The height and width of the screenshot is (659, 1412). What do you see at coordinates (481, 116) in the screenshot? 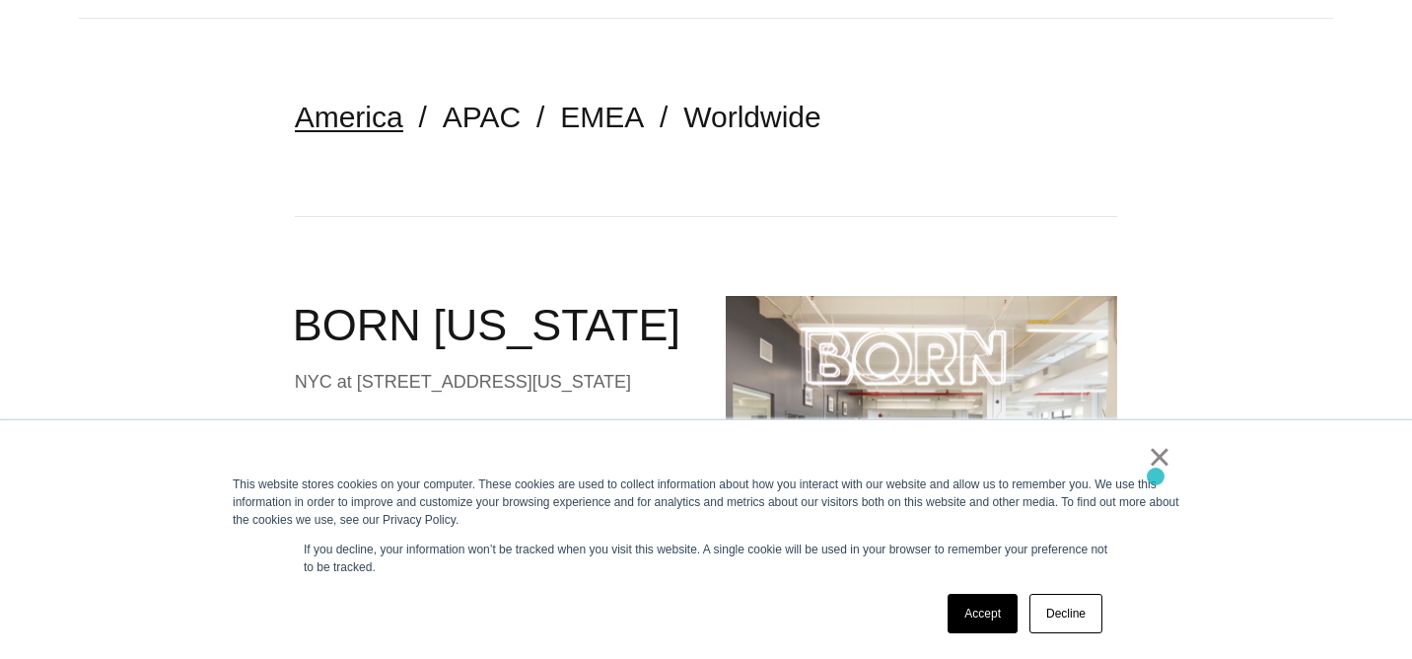
I see `a: APAC` at bounding box center [481, 116].